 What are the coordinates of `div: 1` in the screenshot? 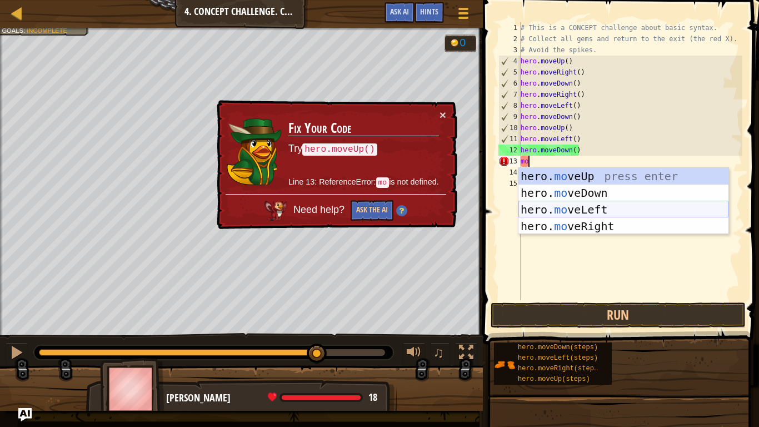 It's located at (509, 28).